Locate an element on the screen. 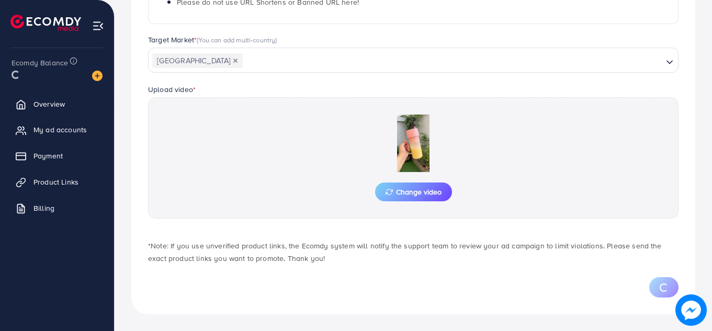 Image resolution: width=712 pixels, height=331 pixels. input: Search for option is located at coordinates (452, 61).